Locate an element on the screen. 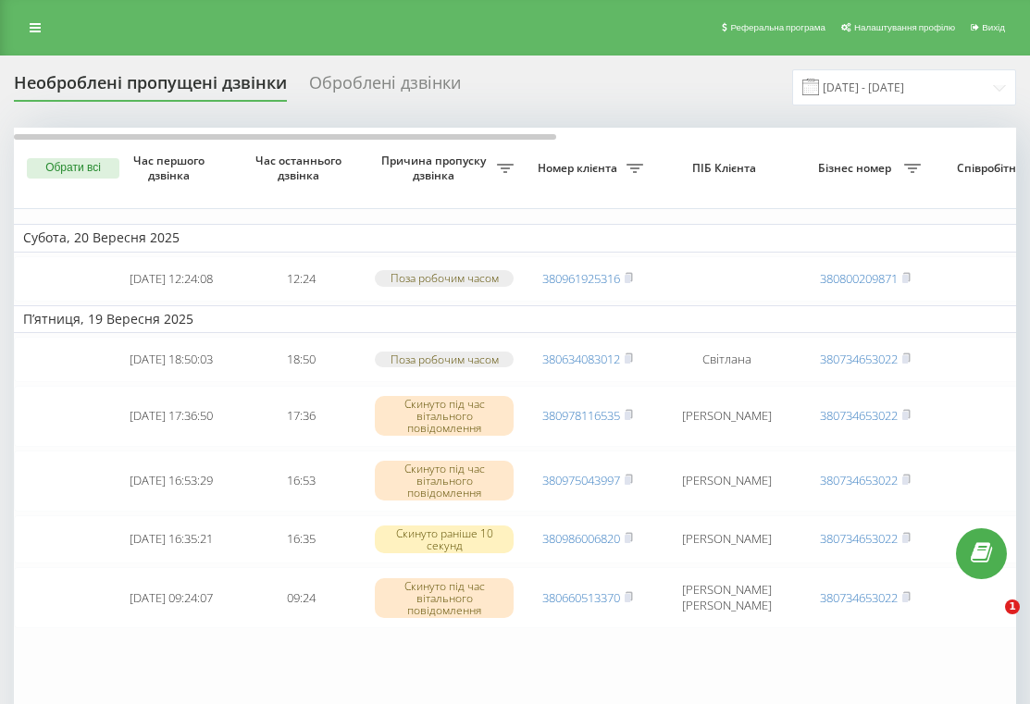 This screenshot has height=704, width=1030. span: 1 is located at coordinates (1012, 607).